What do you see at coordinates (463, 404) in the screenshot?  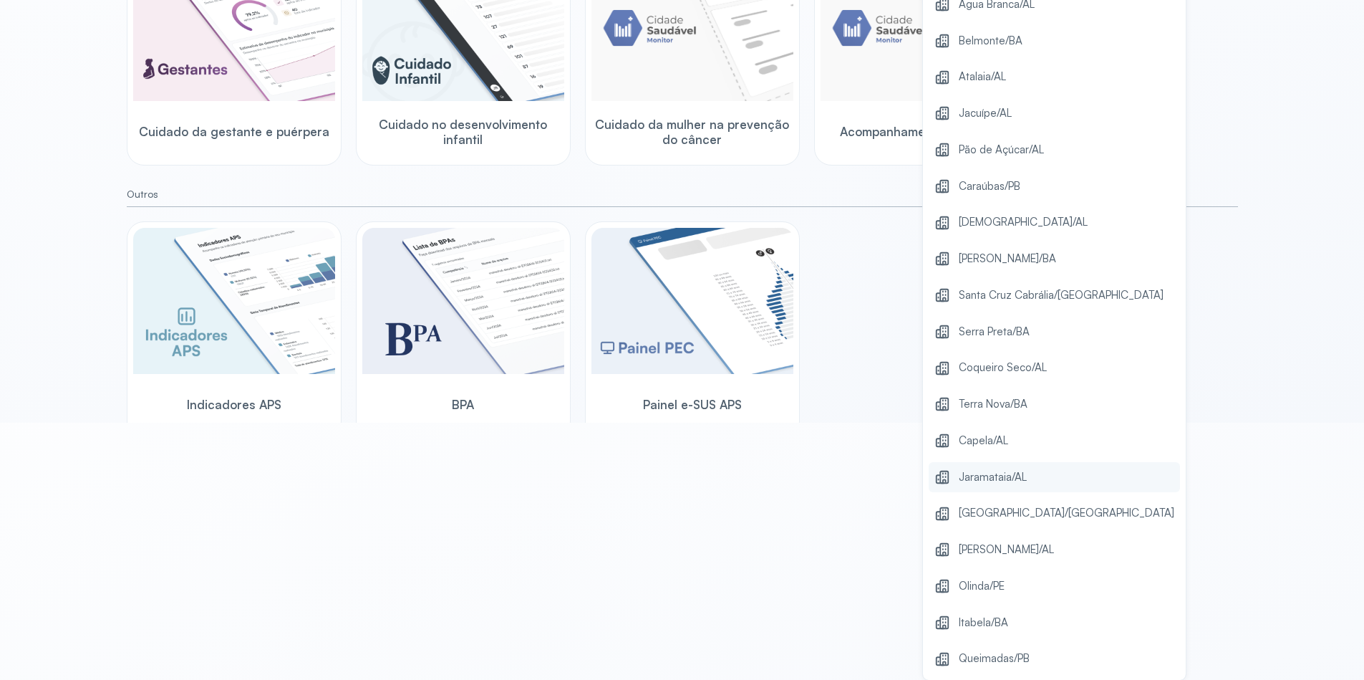 I see `span: BPA` at bounding box center [463, 404].